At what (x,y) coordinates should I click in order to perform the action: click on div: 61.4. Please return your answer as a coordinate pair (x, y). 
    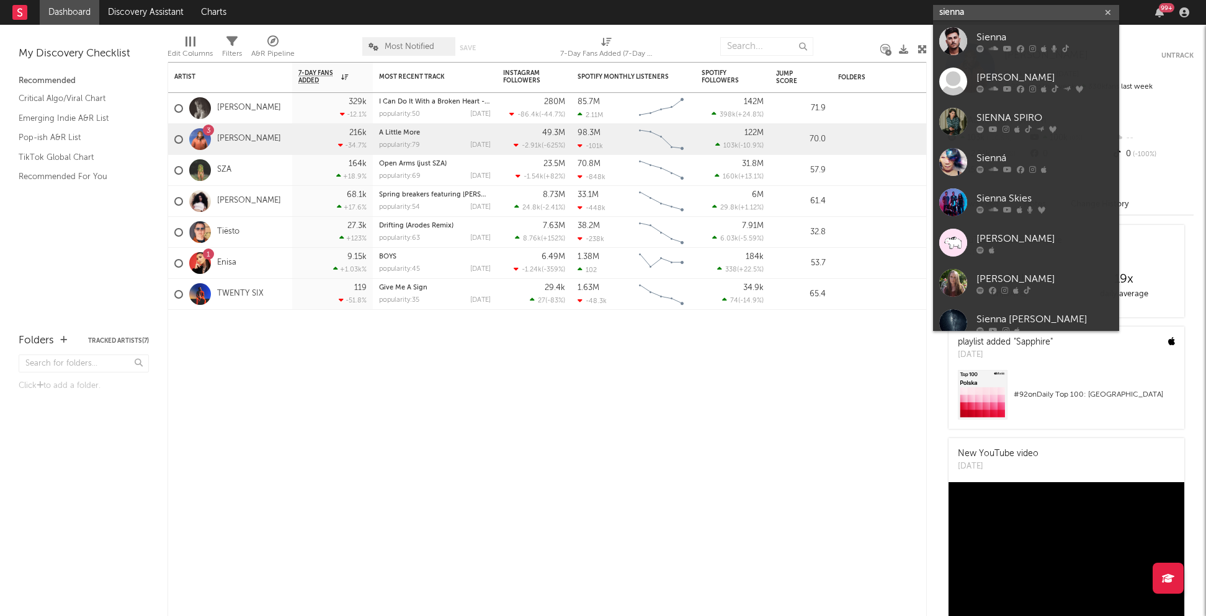
    Looking at the image, I should click on (801, 202).